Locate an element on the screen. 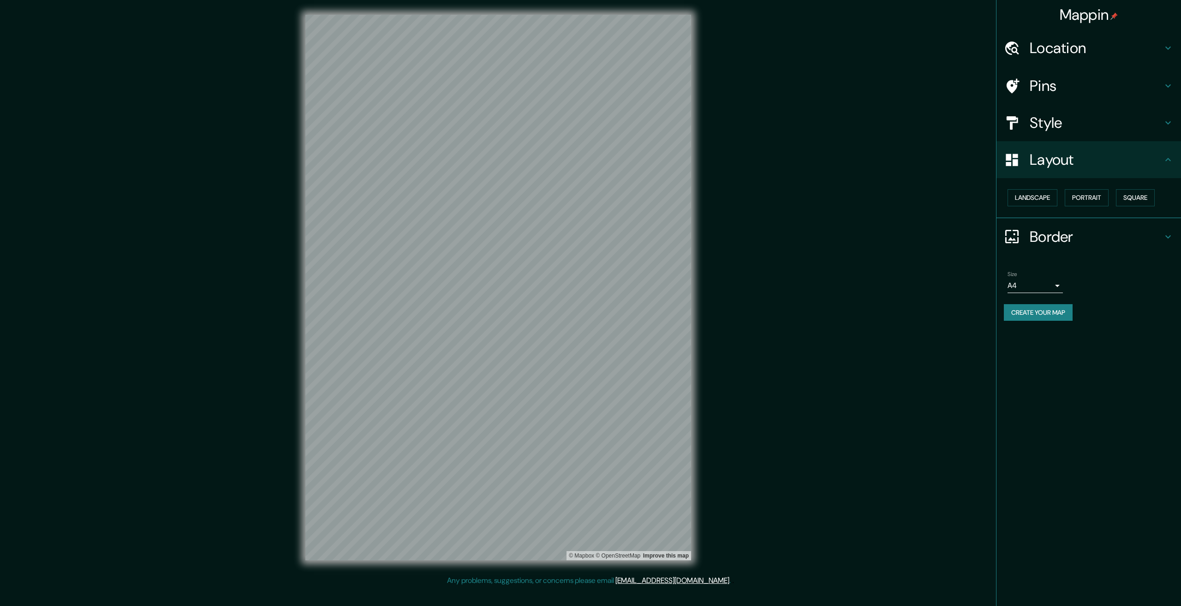  div: Location is located at coordinates (1089, 48).